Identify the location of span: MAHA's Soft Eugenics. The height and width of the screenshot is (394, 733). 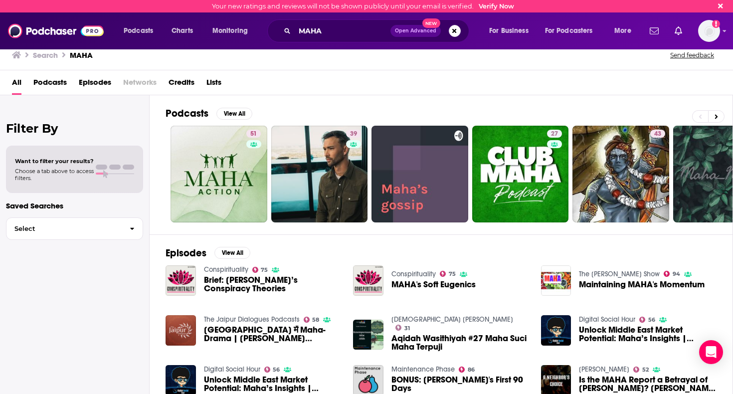
(433, 284).